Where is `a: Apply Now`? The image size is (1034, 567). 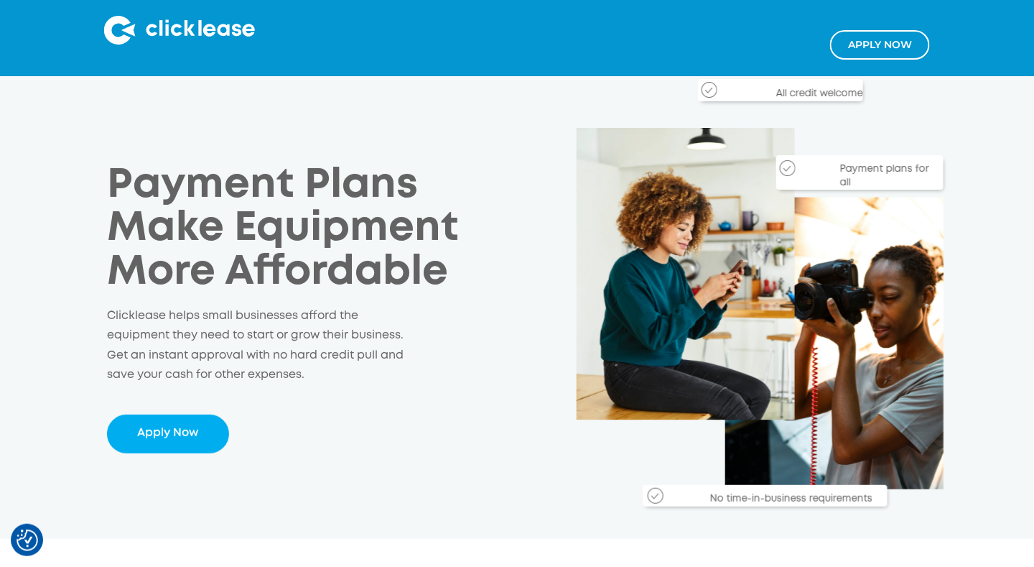
a: Apply Now is located at coordinates (168, 434).